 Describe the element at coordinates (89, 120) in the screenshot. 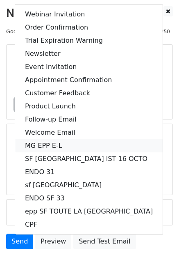

I see `a: Follow-up Email` at that location.